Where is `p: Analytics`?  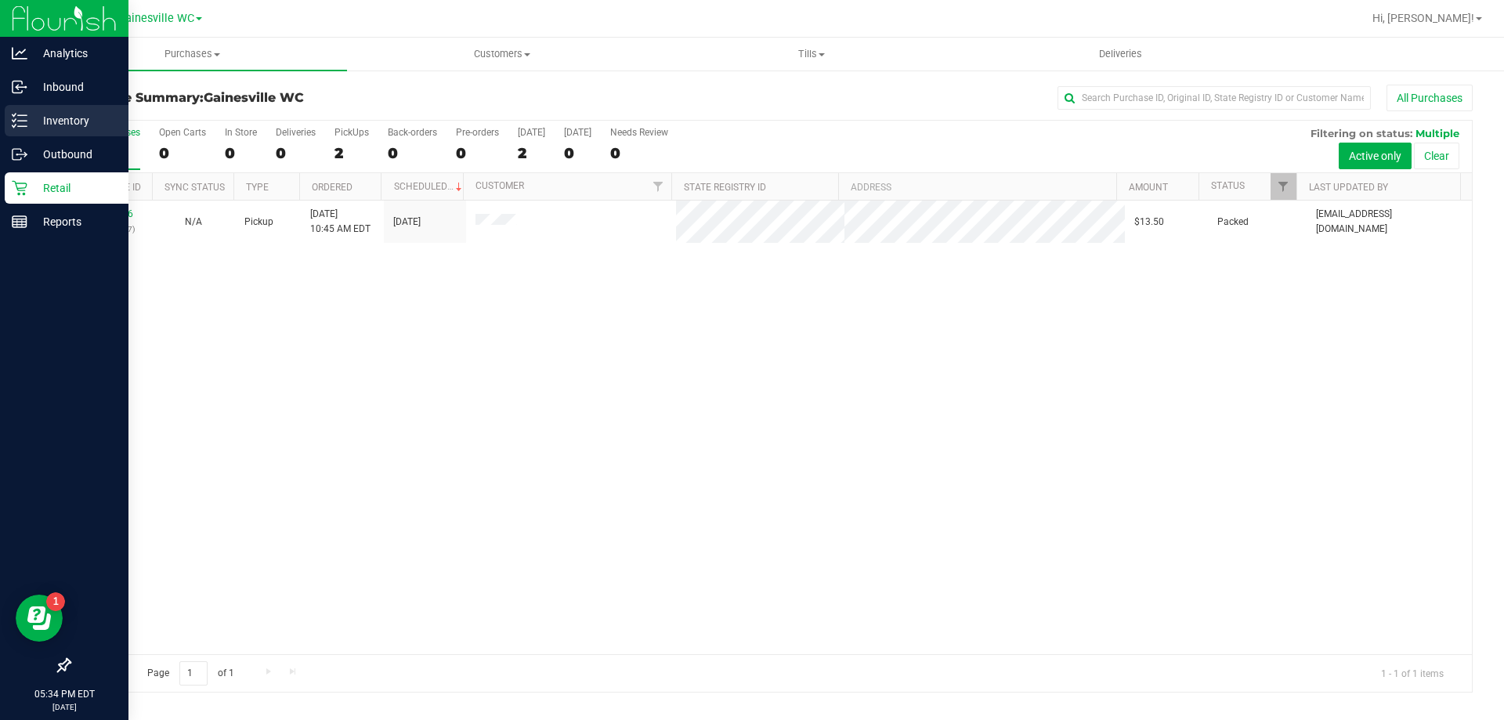
p: Analytics is located at coordinates (74, 53).